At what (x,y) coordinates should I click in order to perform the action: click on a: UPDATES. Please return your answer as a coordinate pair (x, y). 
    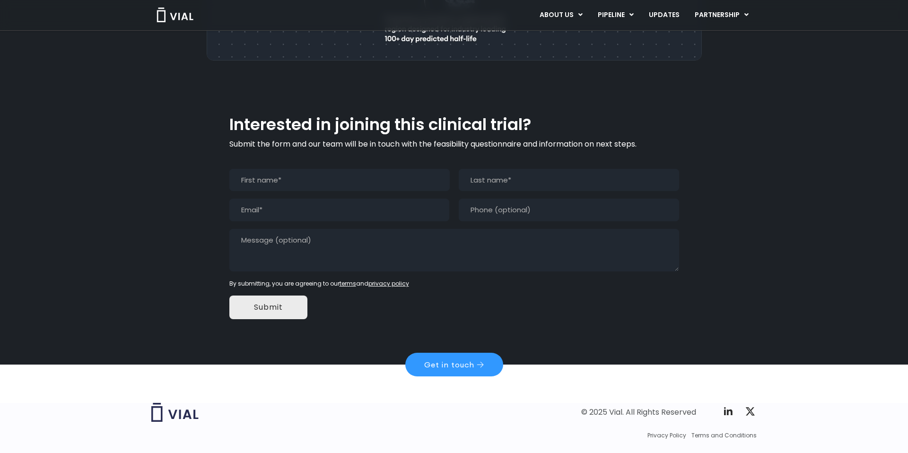
    Looking at the image, I should click on (664, 15).